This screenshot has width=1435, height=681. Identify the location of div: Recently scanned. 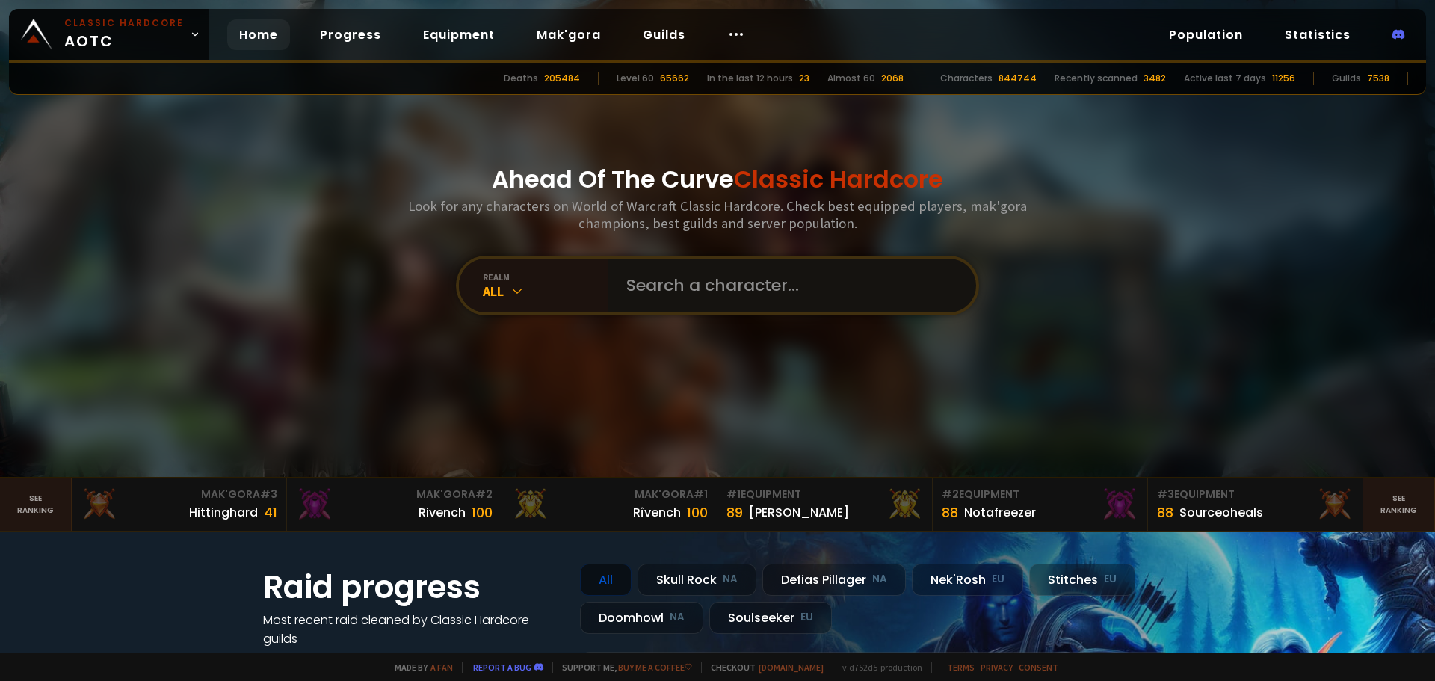
(1096, 78).